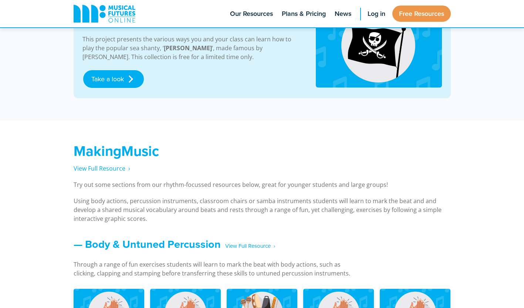  Describe the element at coordinates (251, 14) in the screenshot. I see `span: Our Resources` at that location.